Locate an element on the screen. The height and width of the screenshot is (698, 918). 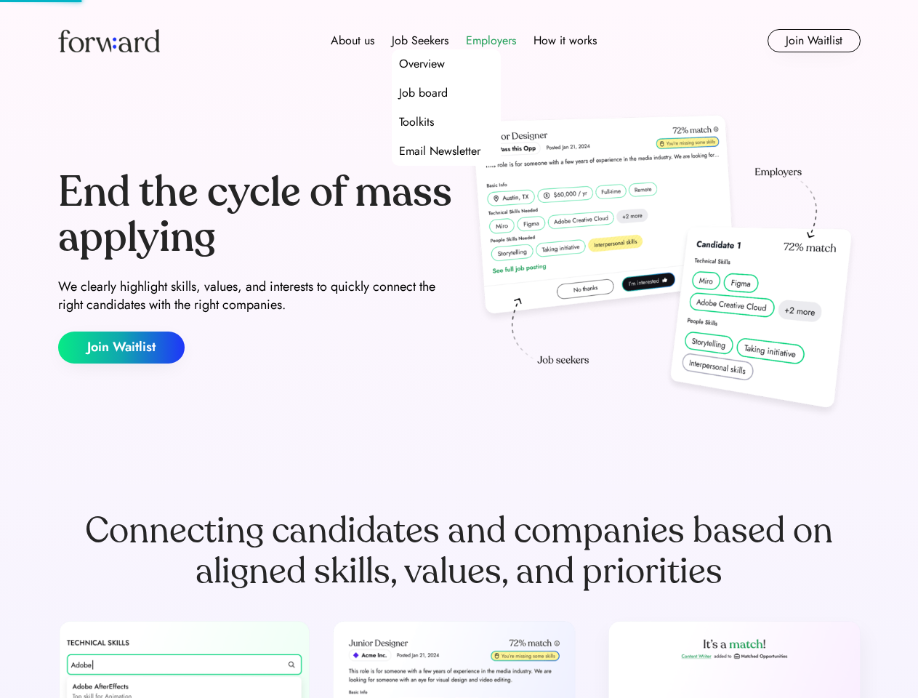
div: Job Seekers is located at coordinates (420, 41).